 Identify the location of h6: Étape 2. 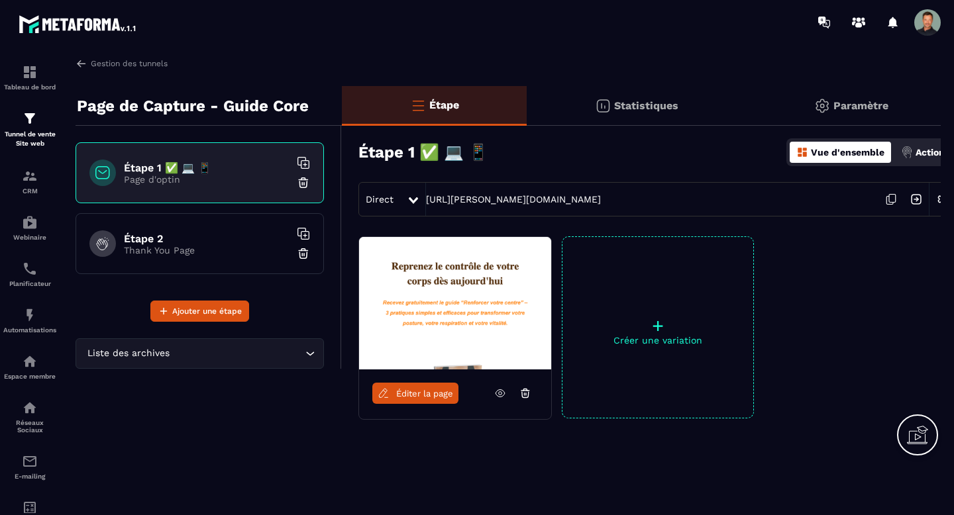
(207, 239).